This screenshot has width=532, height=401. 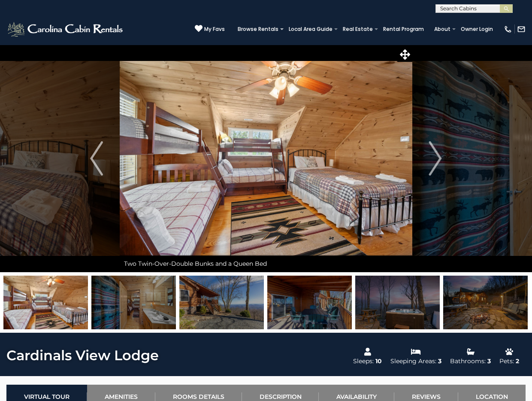 I want to click on img: 168440674, so click(x=134, y=302).